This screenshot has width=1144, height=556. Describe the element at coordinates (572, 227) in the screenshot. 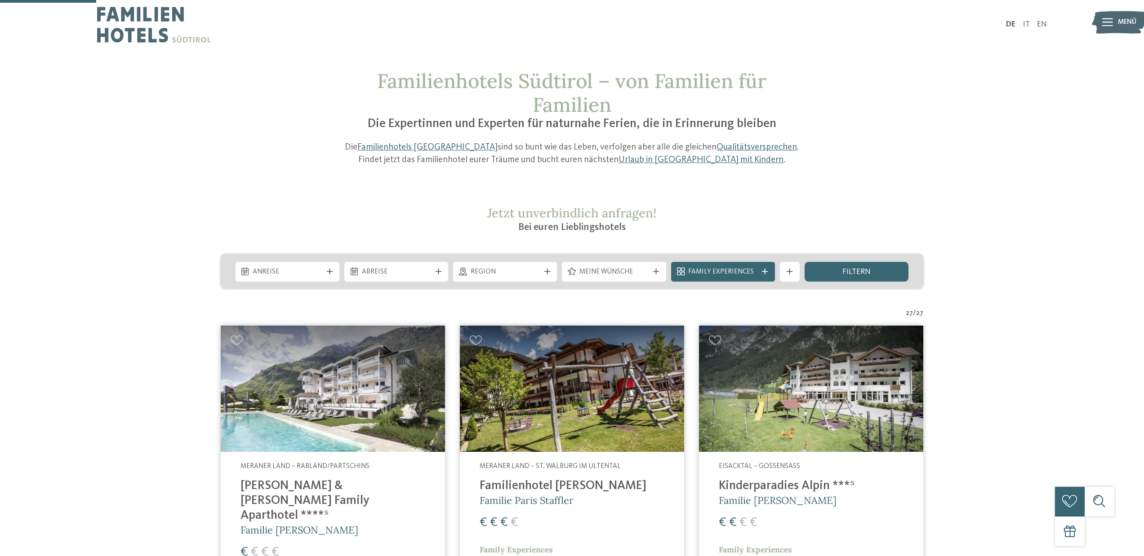

I see `span: Bei euren Lieblingshotels` at that location.